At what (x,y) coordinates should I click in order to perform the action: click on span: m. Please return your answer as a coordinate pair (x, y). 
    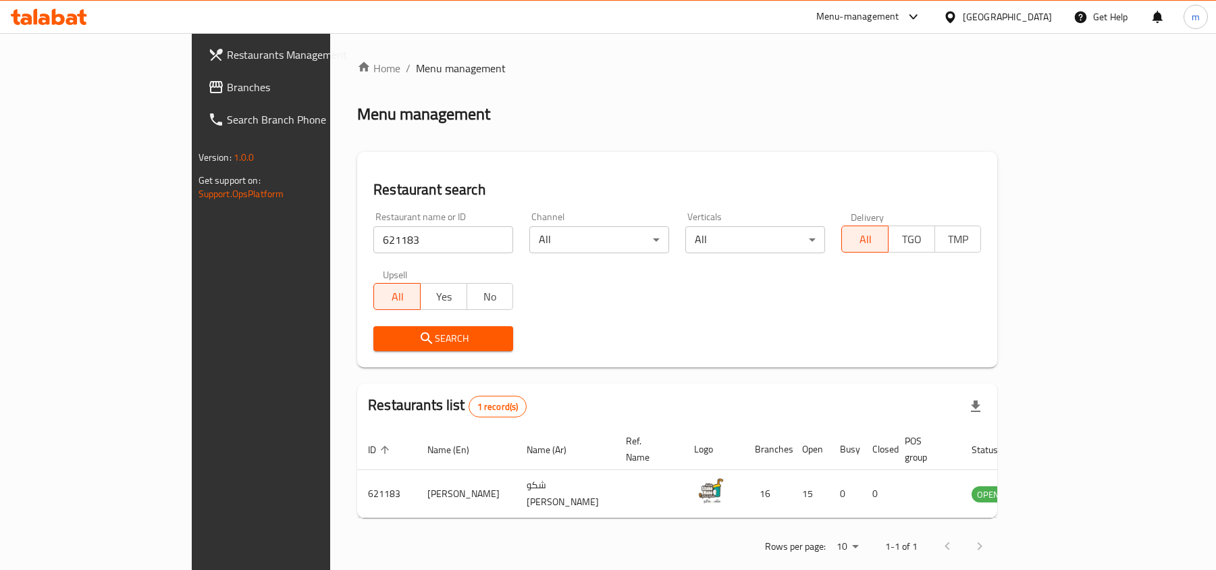
    Looking at the image, I should click on (1195, 17).